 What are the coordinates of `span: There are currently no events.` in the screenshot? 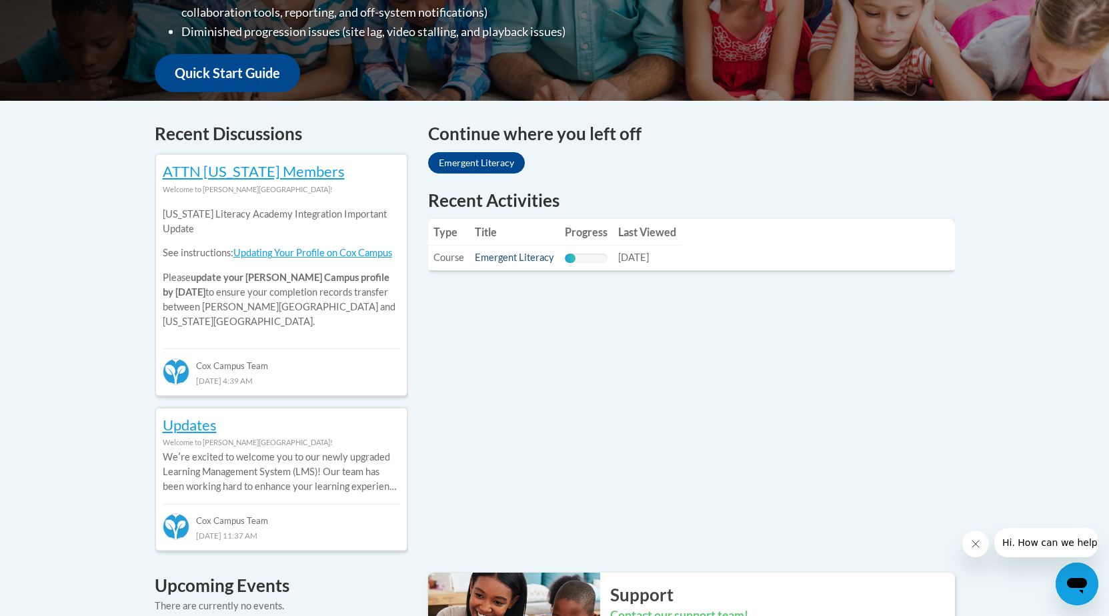 It's located at (219, 605).